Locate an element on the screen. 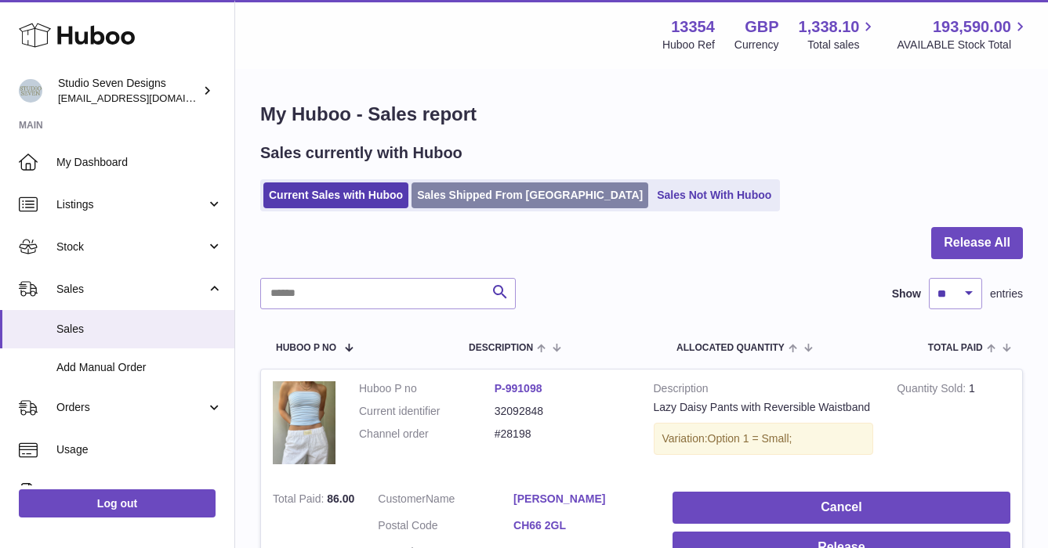 This screenshot has height=548, width=1048. span: Stock is located at coordinates (131, 247).